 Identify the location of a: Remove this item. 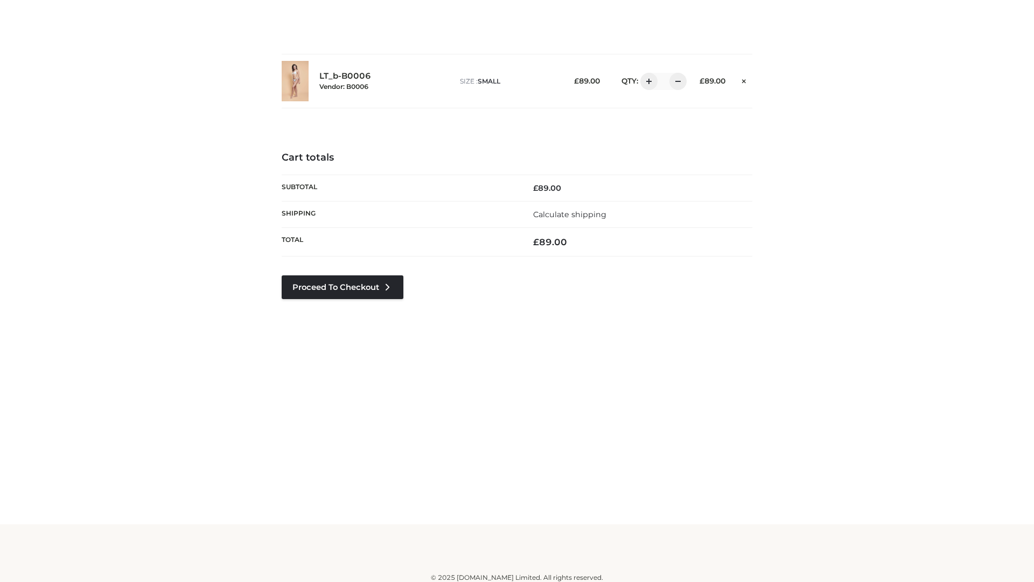
(744, 80).